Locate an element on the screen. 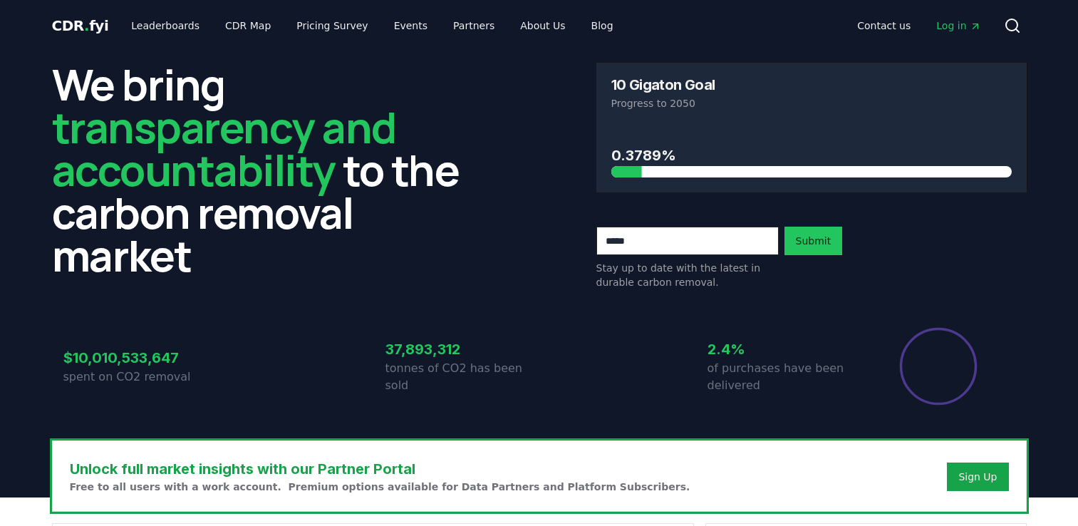 This screenshot has height=526, width=1078. p: spent on CO2 removal is located at coordinates (140, 377).